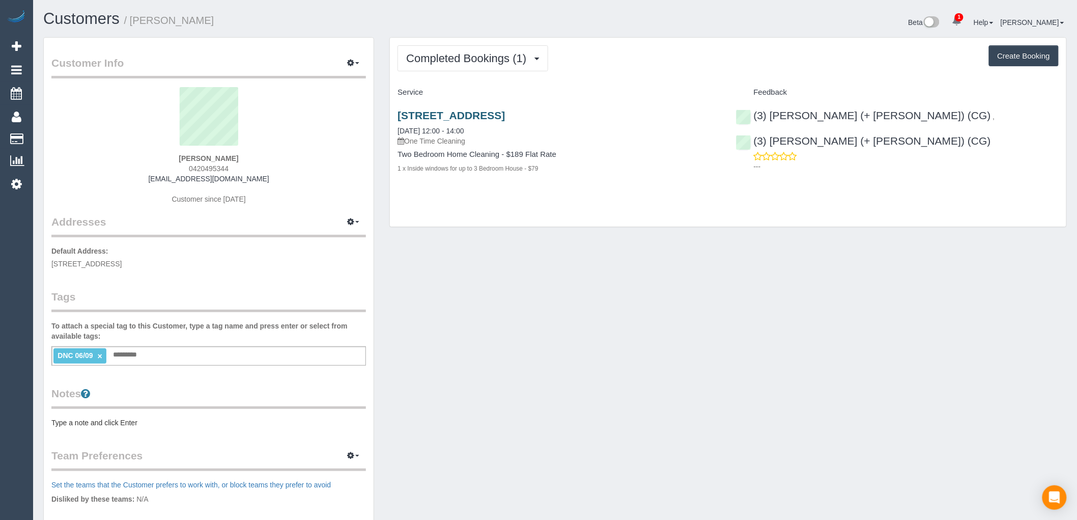 The width and height of the screenshot is (1077, 520). What do you see at coordinates (142, 499) in the screenshot?
I see `span: N/A` at bounding box center [142, 499].